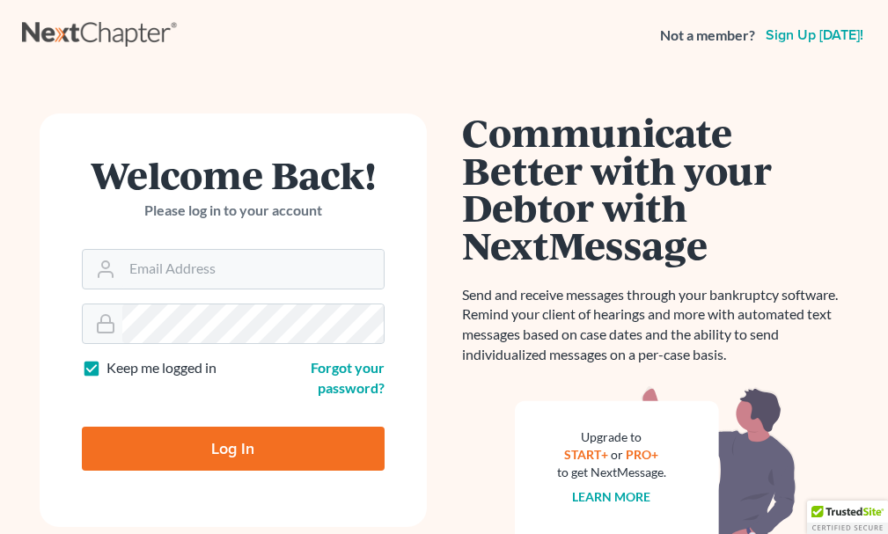 The height and width of the screenshot is (534, 888). What do you see at coordinates (611, 496) in the screenshot?
I see `a: Learn more` at bounding box center [611, 496].